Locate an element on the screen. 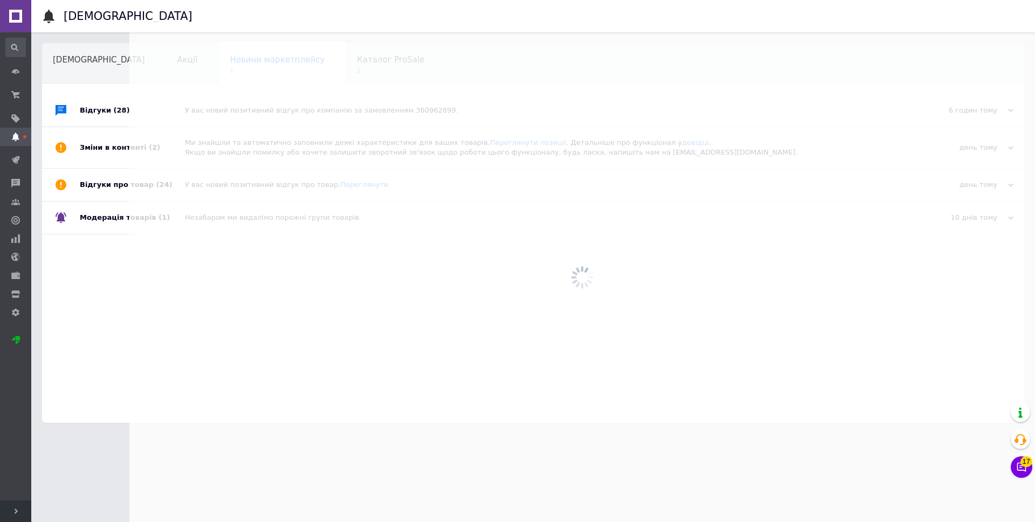 This screenshot has height=522, width=1035. span: 17 is located at coordinates (1027, 462).